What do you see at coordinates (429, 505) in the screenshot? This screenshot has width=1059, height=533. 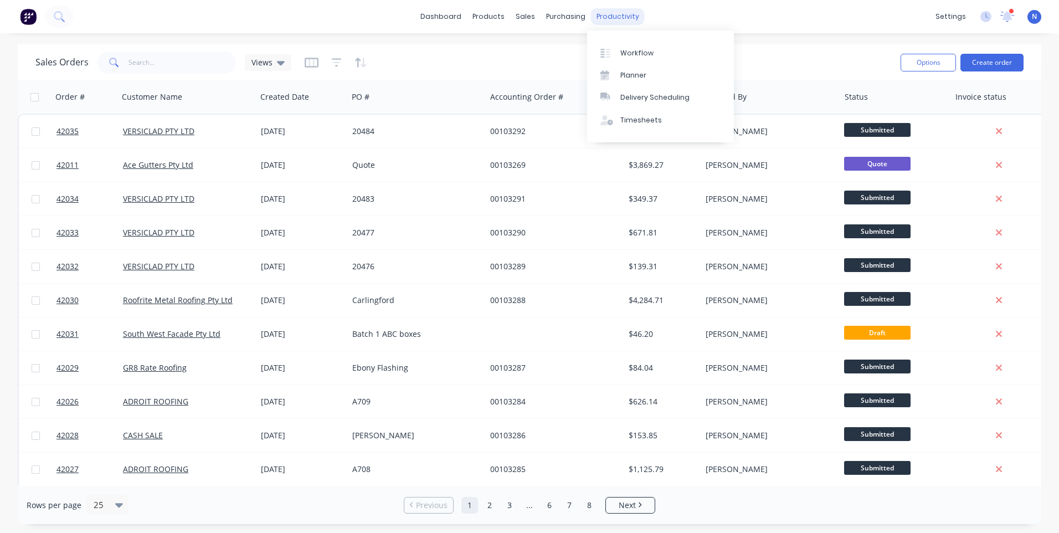 I see `a: Previous page` at bounding box center [429, 505].